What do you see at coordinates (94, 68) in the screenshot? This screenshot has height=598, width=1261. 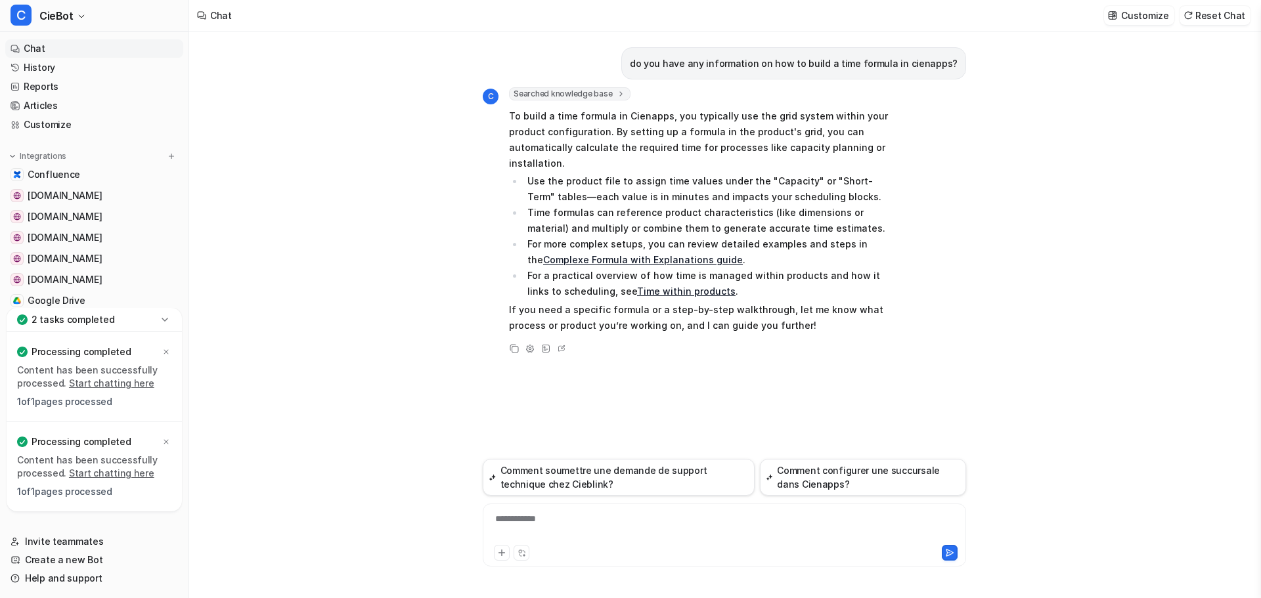 I see `a: History` at bounding box center [94, 68].